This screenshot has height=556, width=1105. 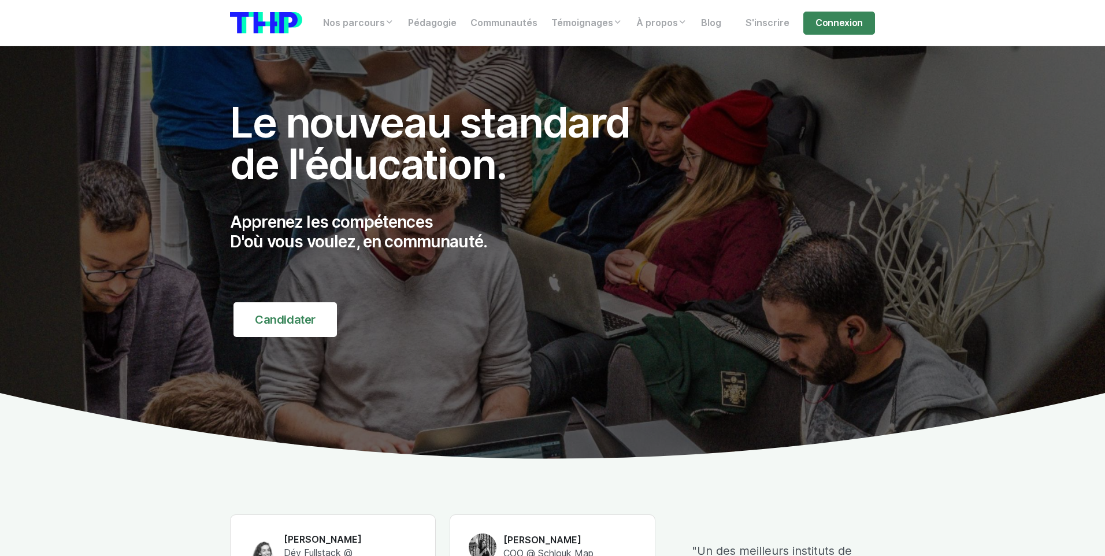 What do you see at coordinates (266, 23) in the screenshot?
I see `img: logo` at bounding box center [266, 23].